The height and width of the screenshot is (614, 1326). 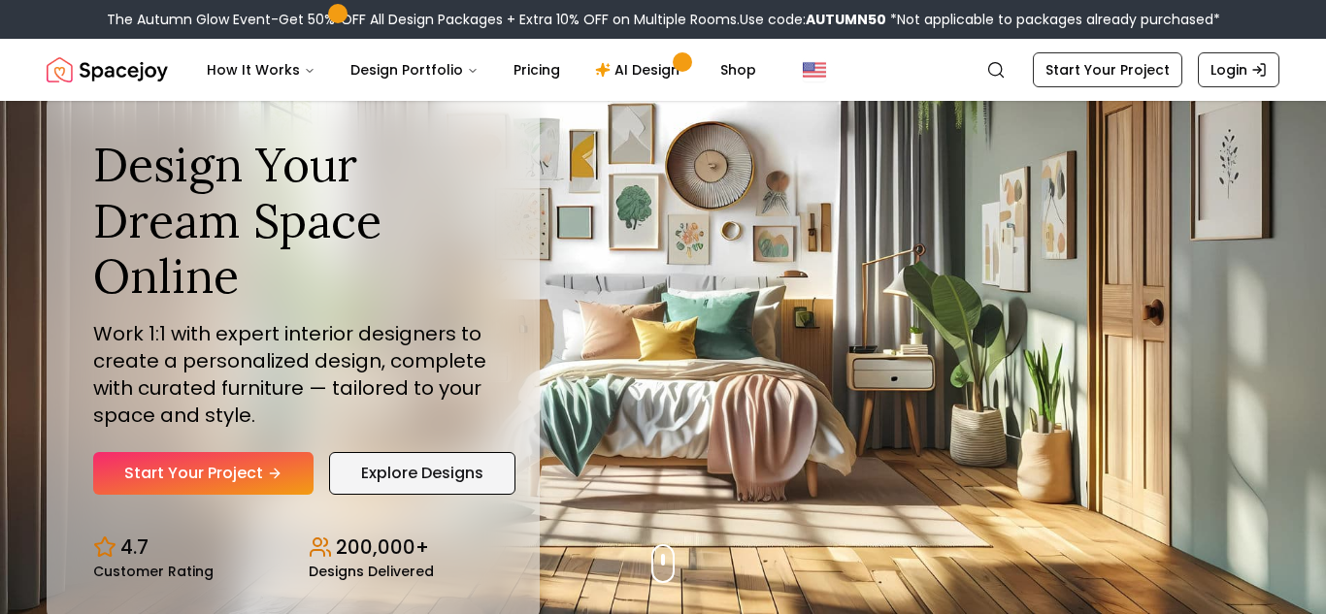 I want to click on h1: Design Your Dream Space Online, so click(x=293, y=220).